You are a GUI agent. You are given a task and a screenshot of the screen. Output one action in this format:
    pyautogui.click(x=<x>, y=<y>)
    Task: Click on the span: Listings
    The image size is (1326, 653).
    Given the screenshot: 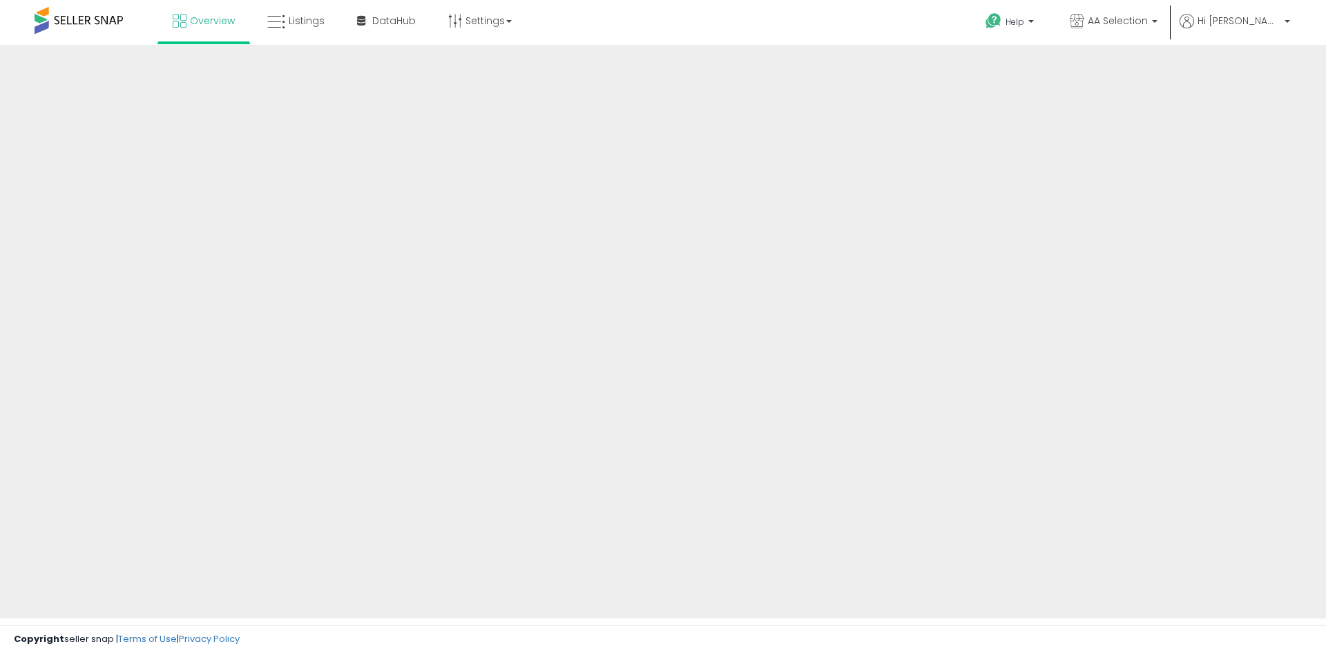 What is the action you would take?
    pyautogui.click(x=307, y=21)
    